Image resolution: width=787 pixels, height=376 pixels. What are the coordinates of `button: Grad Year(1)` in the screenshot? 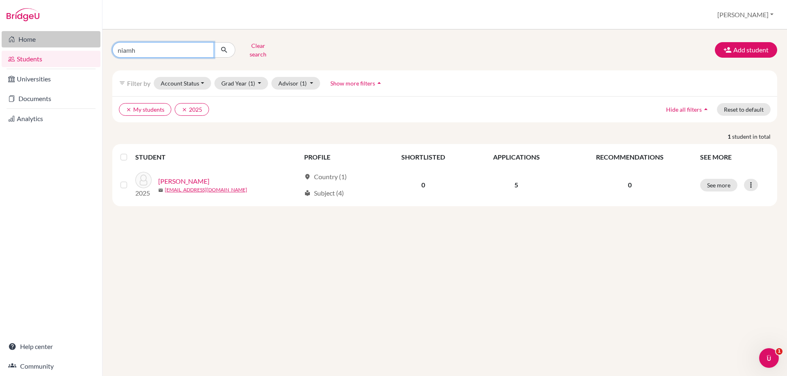 It's located at (241, 83).